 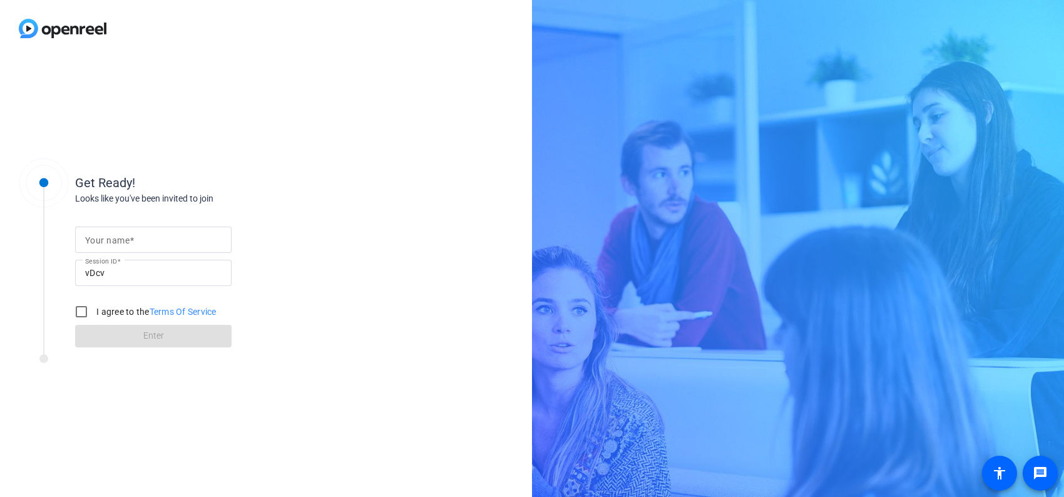 I want to click on a: Terms Of Service, so click(x=183, y=312).